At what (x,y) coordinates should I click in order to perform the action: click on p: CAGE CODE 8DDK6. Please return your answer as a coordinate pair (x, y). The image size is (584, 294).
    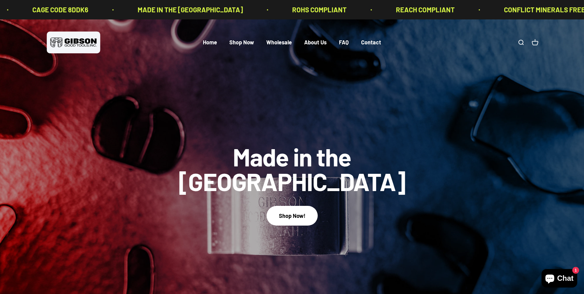
    Looking at the image, I should click on (60, 10).